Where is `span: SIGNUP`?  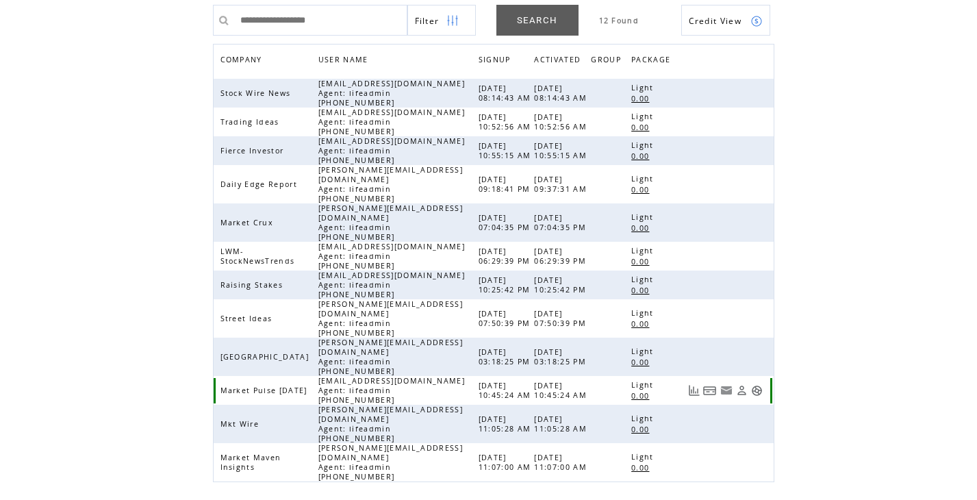
span: SIGNUP is located at coordinates (497, 61).